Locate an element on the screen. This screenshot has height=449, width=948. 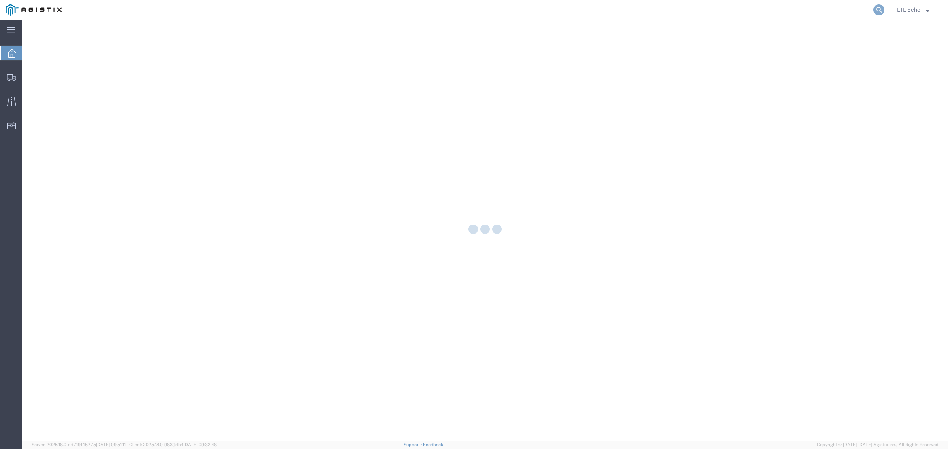
span: Server: 2025.18.0-dd719145275 is located at coordinates (79, 445).